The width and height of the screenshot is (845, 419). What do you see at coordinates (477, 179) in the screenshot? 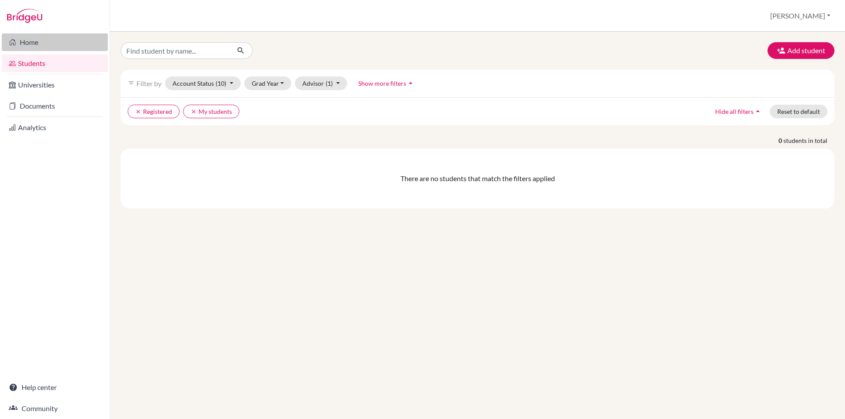
I see `div: There are no students that match the filters applied` at bounding box center [477, 179].